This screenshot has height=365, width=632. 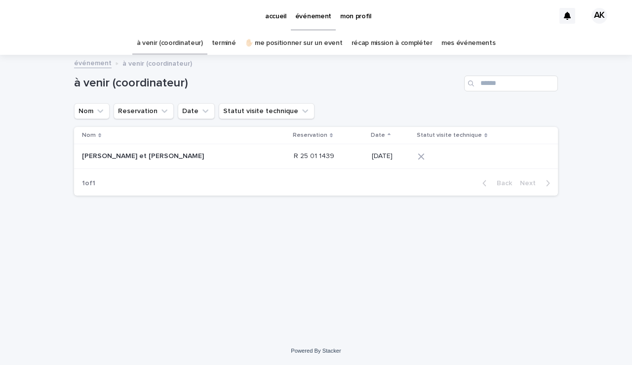 I want to click on img: Ls34BcGeRexTGTNfXpUC, so click(x=68, y=16).